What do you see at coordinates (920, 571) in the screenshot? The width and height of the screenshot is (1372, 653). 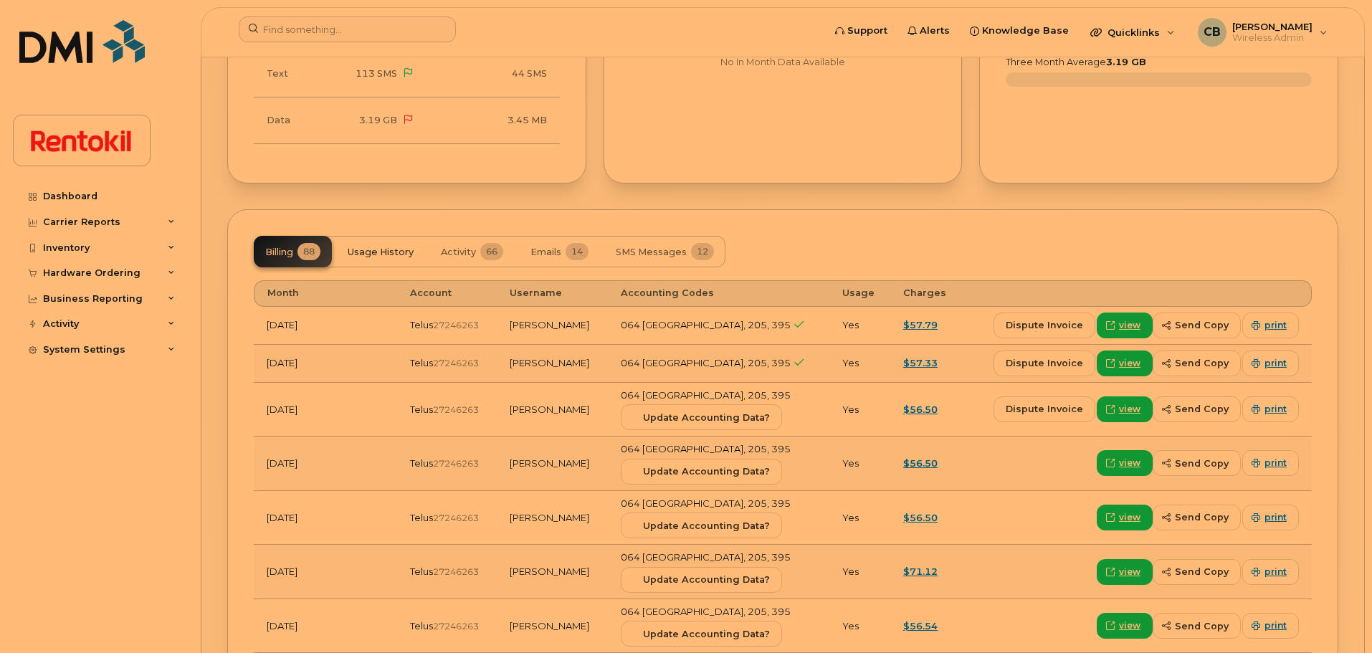 I see `a: $71.12` at bounding box center [920, 571].